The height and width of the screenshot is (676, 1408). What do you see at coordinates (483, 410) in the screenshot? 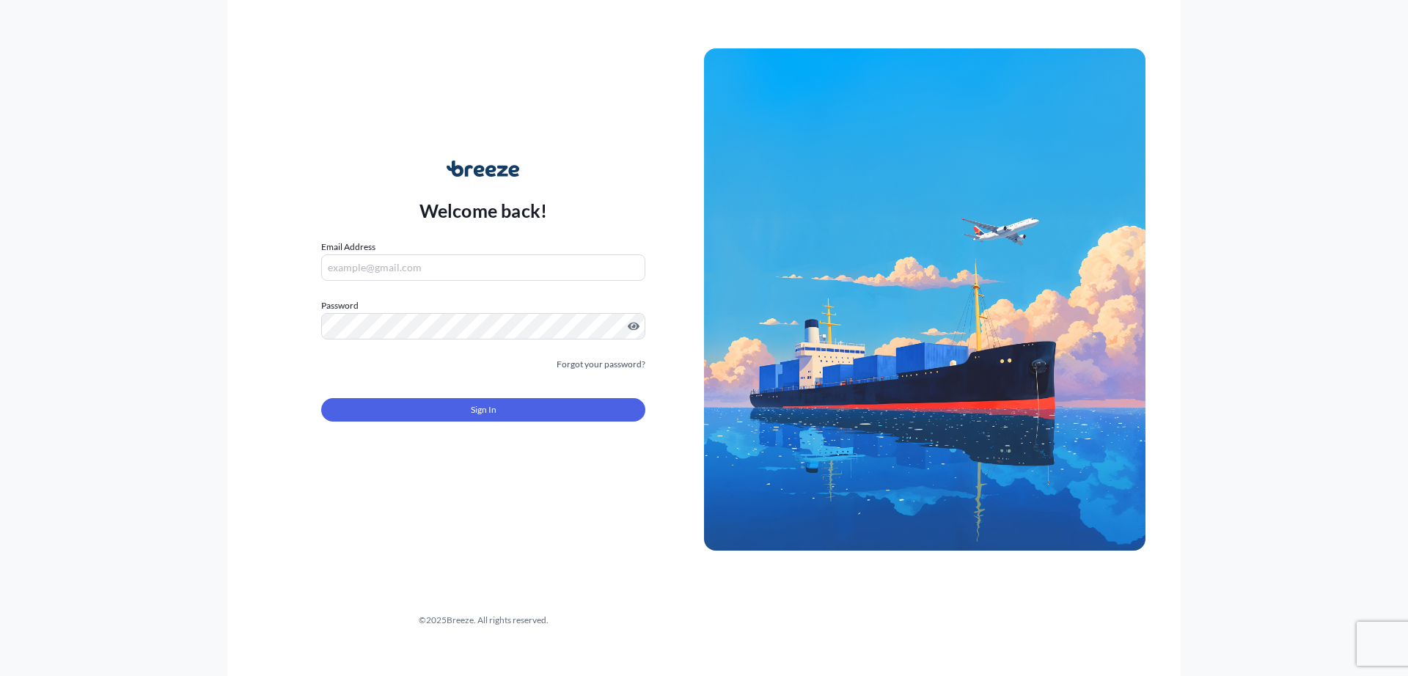
I see `span: Sign In` at bounding box center [483, 410].